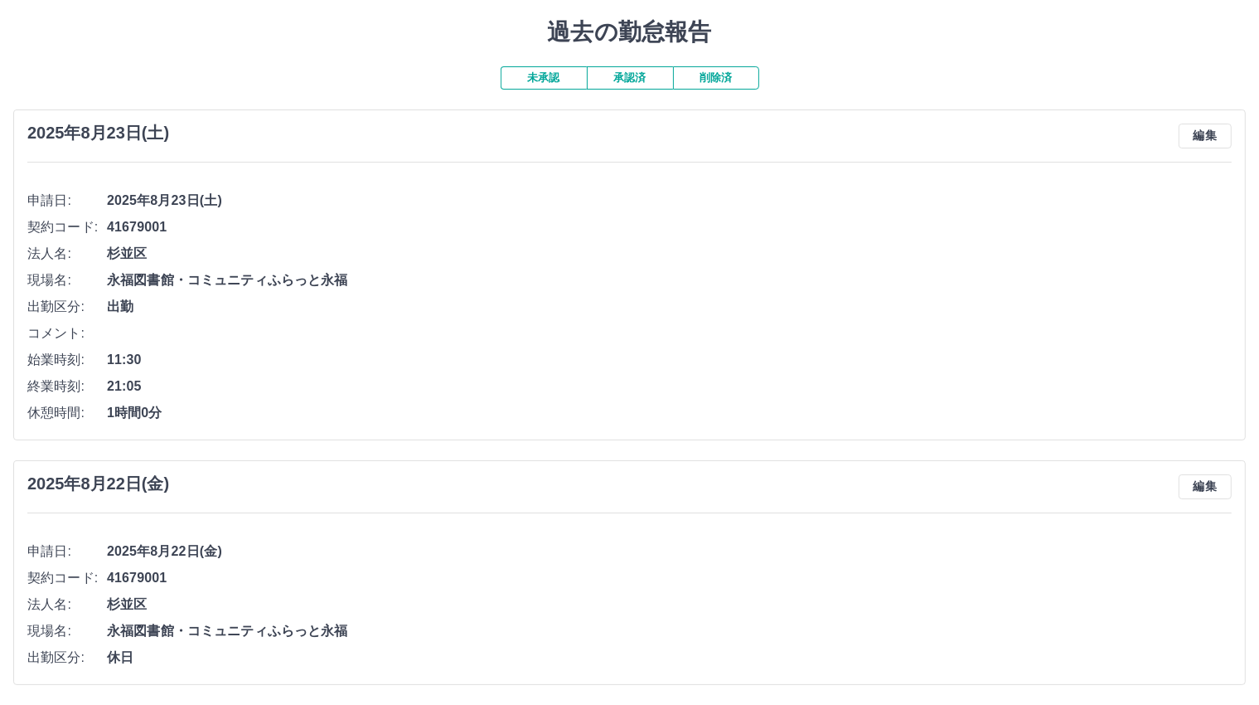  I want to click on span: 2025年8月23日(土), so click(669, 201).